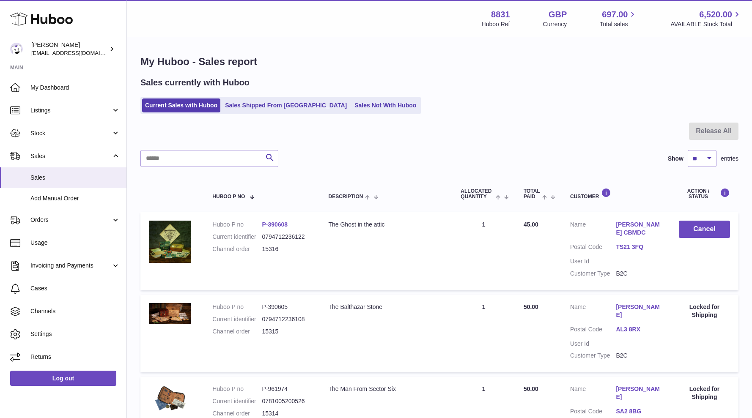 This screenshot has width=752, height=418. I want to click on span: Cases, so click(75, 288).